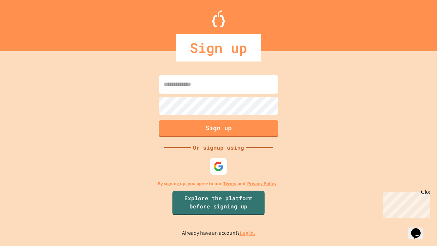  Describe the element at coordinates (219, 128) in the screenshot. I see `button: Sign up` at that location.